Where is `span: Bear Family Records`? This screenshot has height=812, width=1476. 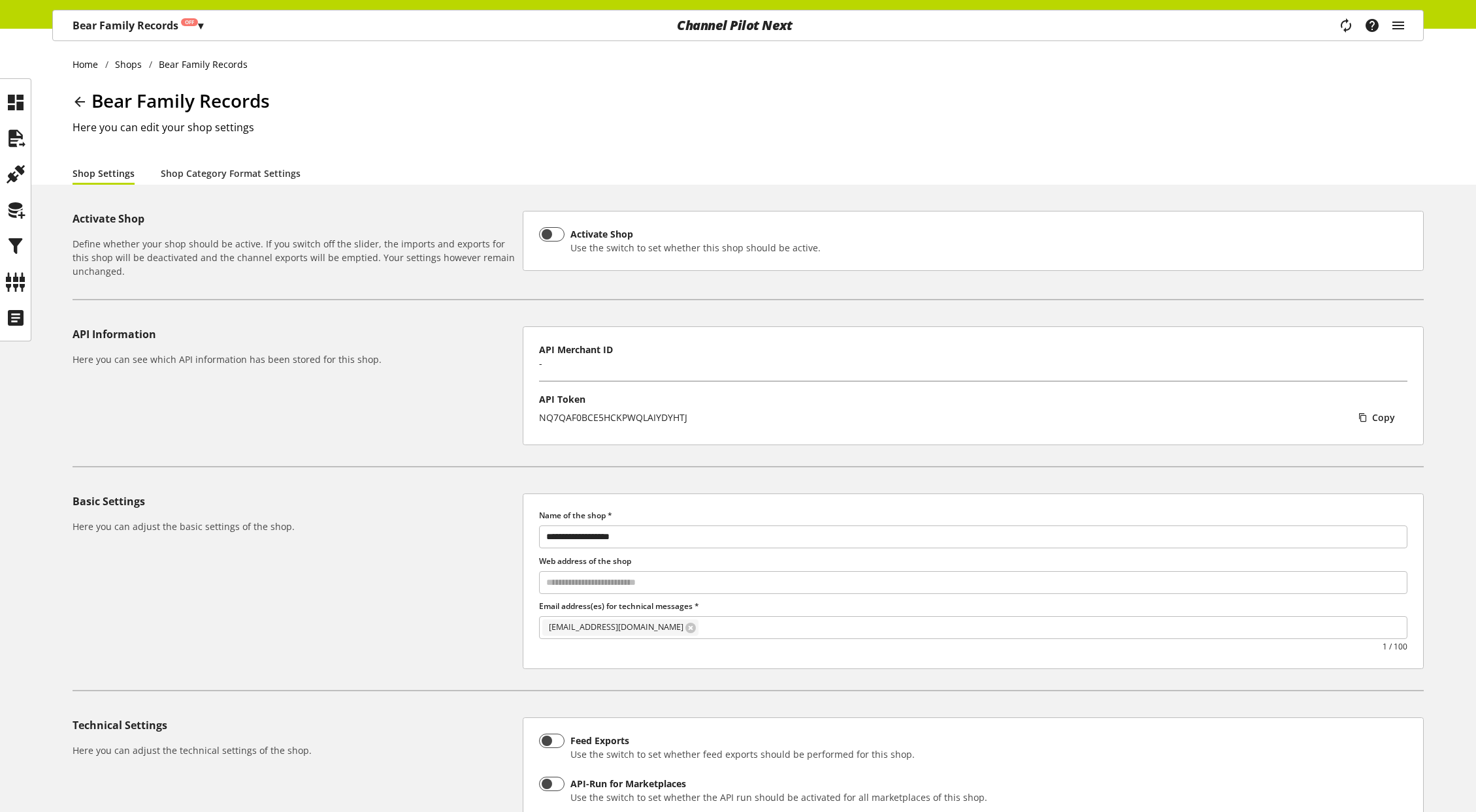
span: Bear Family Records is located at coordinates (180, 101).